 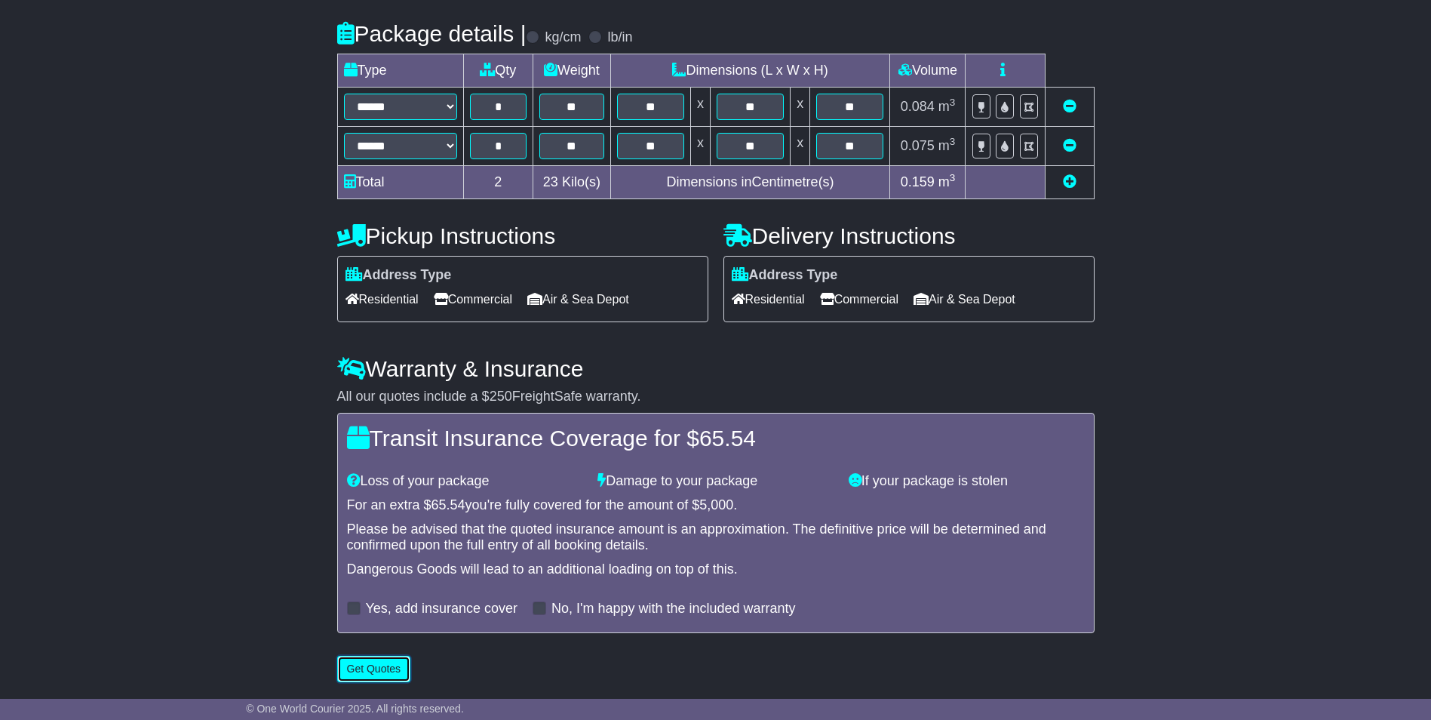 What do you see at coordinates (716, 368) in the screenshot?
I see `h4: Warranty & Insurance` at bounding box center [716, 368].